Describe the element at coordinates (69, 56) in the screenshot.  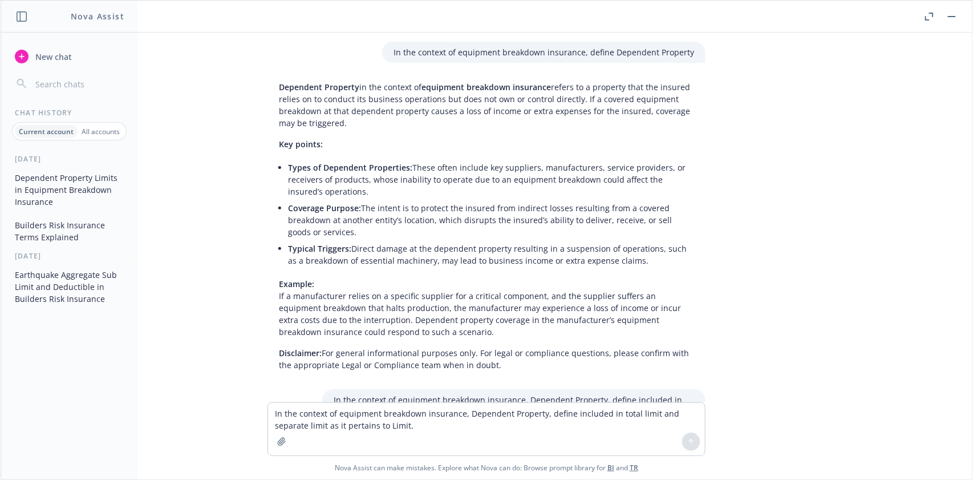
I see `button: New chat` at that location.